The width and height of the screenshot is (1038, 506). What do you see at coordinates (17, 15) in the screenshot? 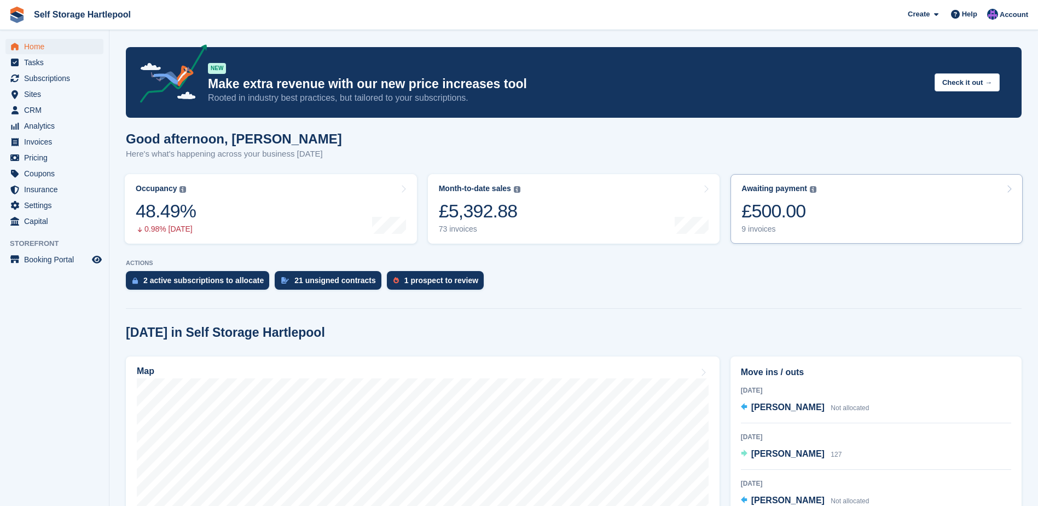
I see `img: stora-icon-8386f47178a22dfd0bd8f6a31ec36ba5ce8667c1dd55bd0f319d3a0aa187defe.svg` at bounding box center [17, 15].